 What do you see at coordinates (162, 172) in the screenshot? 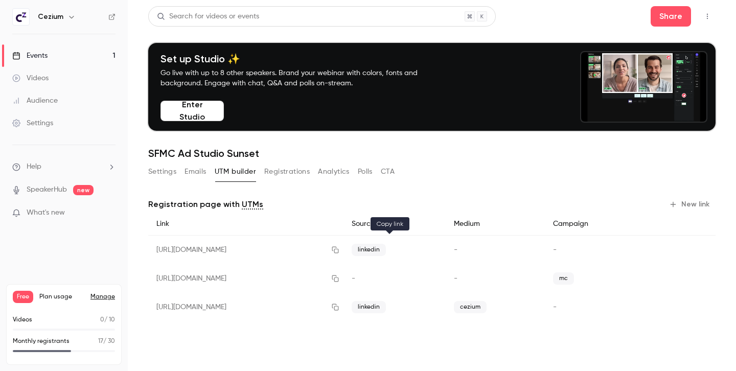
I see `button: Settings` at bounding box center [162, 172].